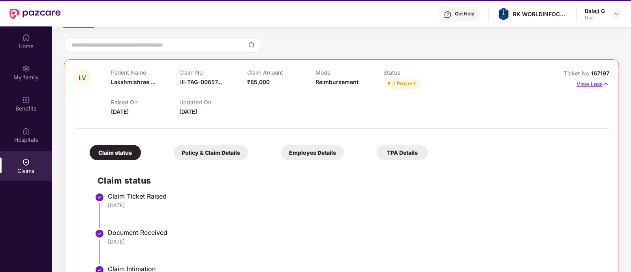 The image size is (631, 272). What do you see at coordinates (312, 152) in the screenshot?
I see `div: Employee Details` at bounding box center [312, 152].